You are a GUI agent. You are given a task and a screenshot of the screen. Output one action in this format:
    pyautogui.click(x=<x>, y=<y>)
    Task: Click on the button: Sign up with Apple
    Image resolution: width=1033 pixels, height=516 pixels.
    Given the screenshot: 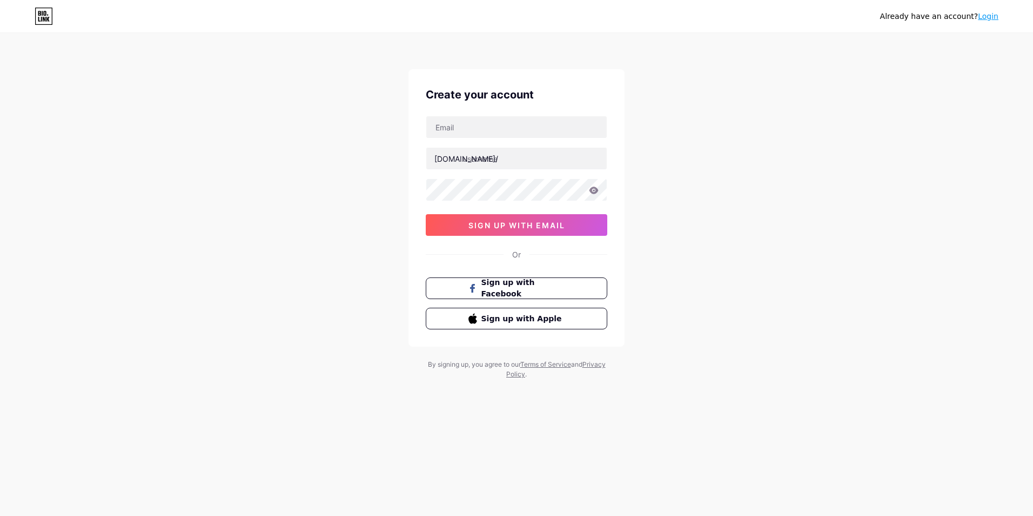 What is the action you would take?
    pyautogui.click(x=517, y=318)
    